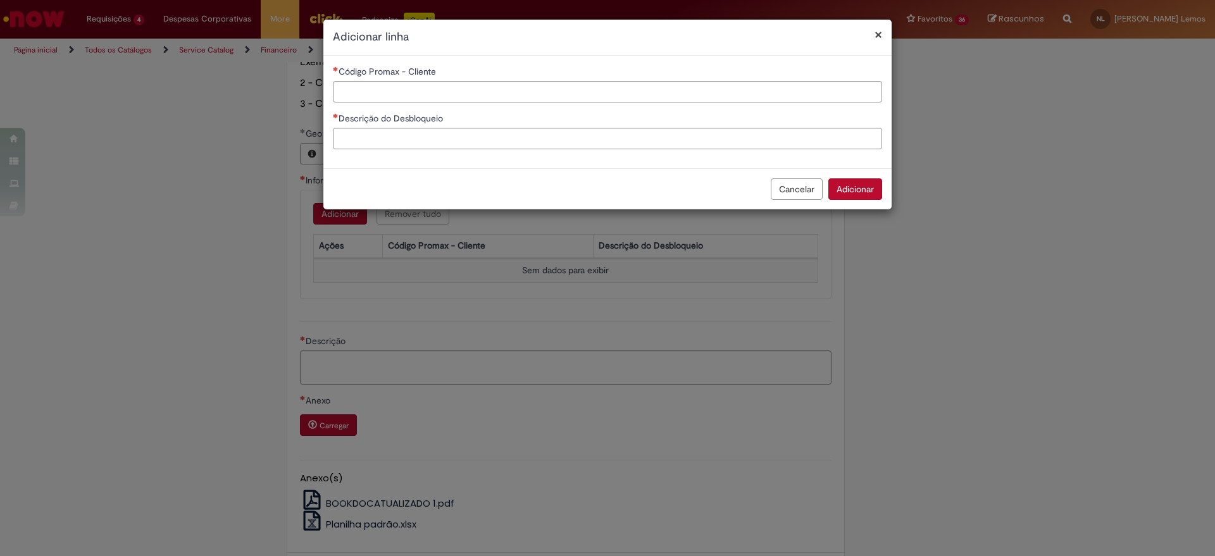 The image size is (1215, 556). Describe the element at coordinates (607, 92) in the screenshot. I see `input: Código Promax - Cliente` at that location.